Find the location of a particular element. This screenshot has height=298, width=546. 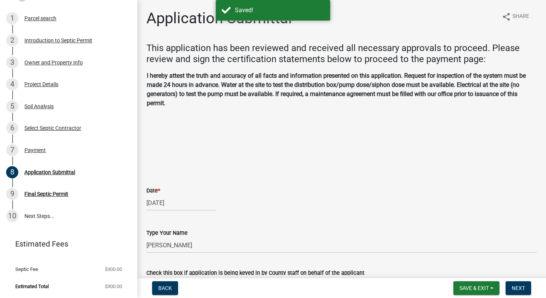

span: Estimated Total is located at coordinates (32, 286).